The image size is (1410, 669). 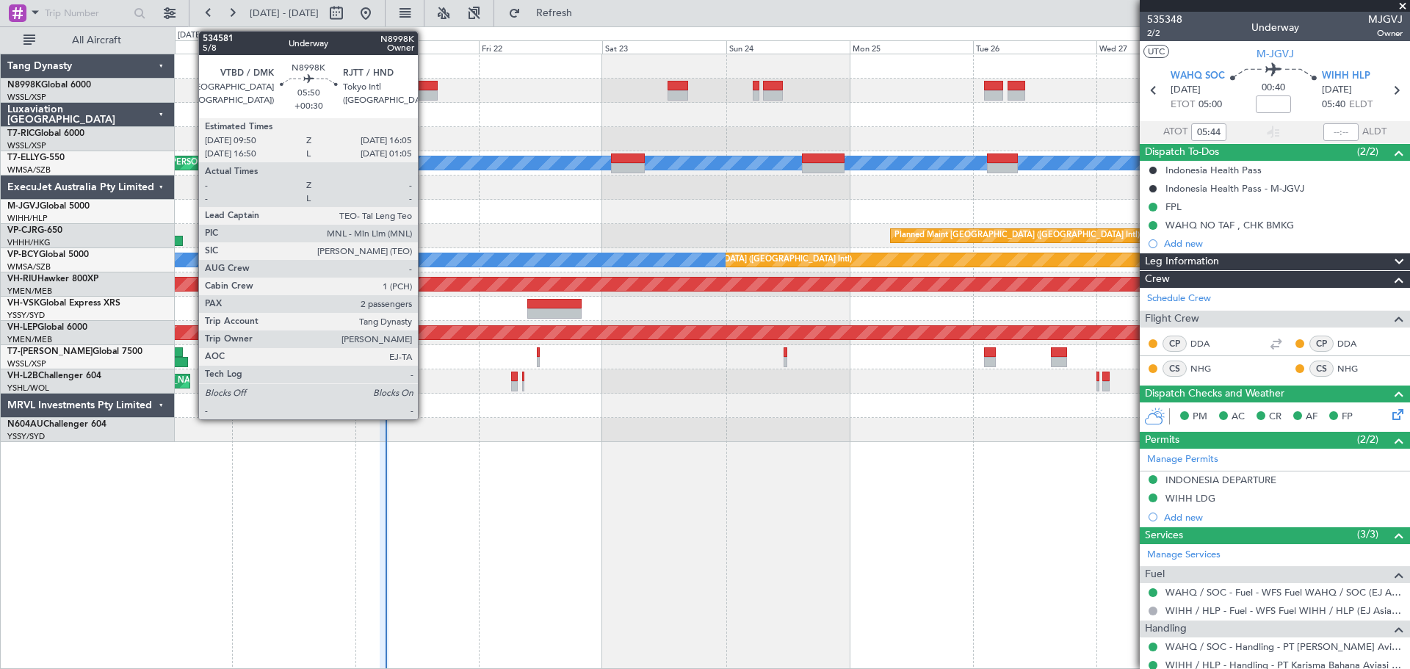 I want to click on a: WIHH / HLP - Fuel - WFS Fuel WIHH / HLP (EJ Asia Only), so click(x=1284, y=610).